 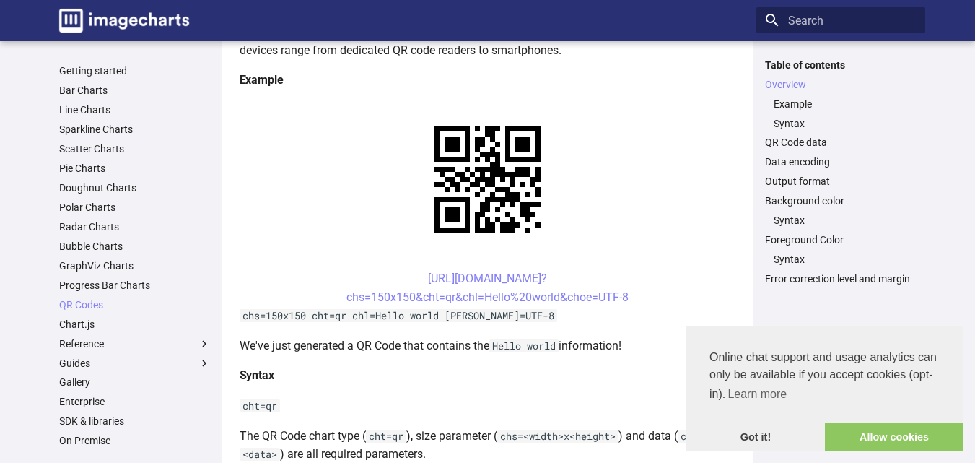 What do you see at coordinates (894, 437) in the screenshot?
I see `a: allow cookies` at bounding box center [894, 437].